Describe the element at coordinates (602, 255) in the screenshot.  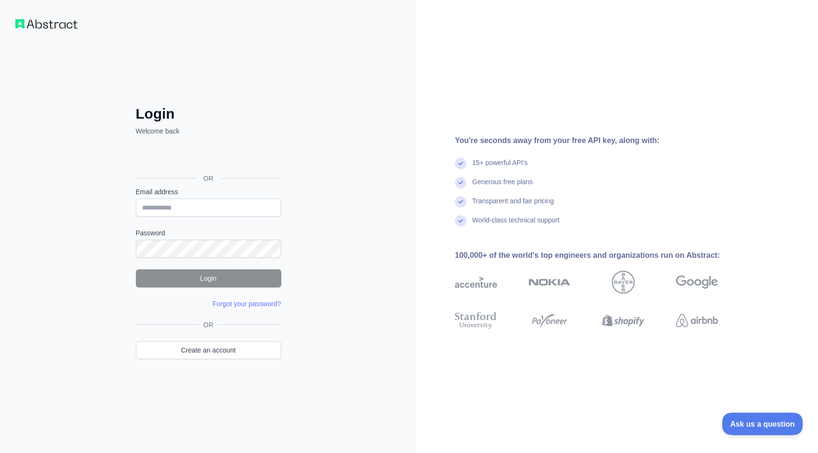
I see `div: 100,000+ of the world's top engineers and organizations run on Abstract:` at that location.